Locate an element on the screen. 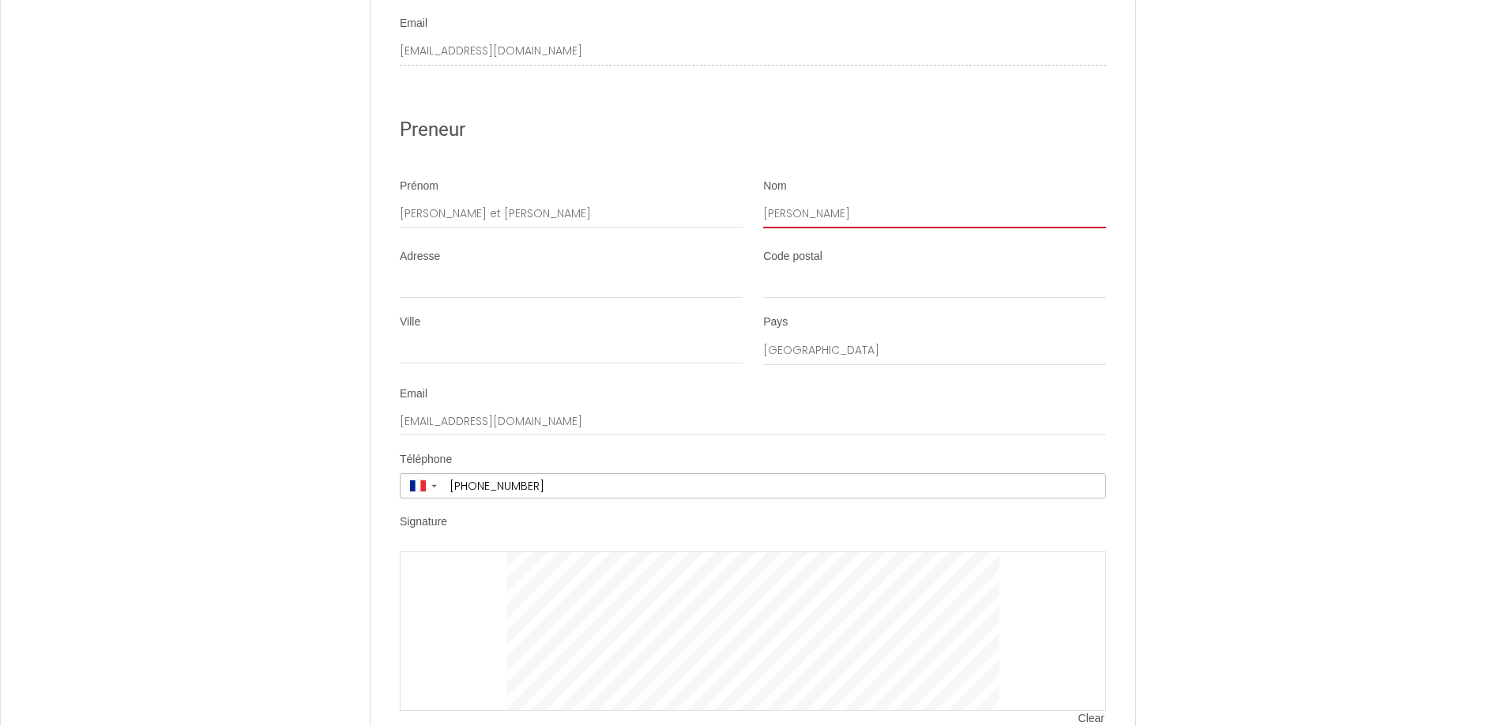  label: Nom is located at coordinates (775, 186).